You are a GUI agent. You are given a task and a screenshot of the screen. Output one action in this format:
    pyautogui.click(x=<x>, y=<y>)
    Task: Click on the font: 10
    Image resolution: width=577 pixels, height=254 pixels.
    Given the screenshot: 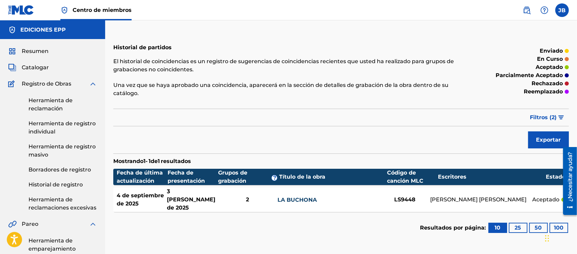 What is the action you would take?
    pyautogui.click(x=498, y=227)
    